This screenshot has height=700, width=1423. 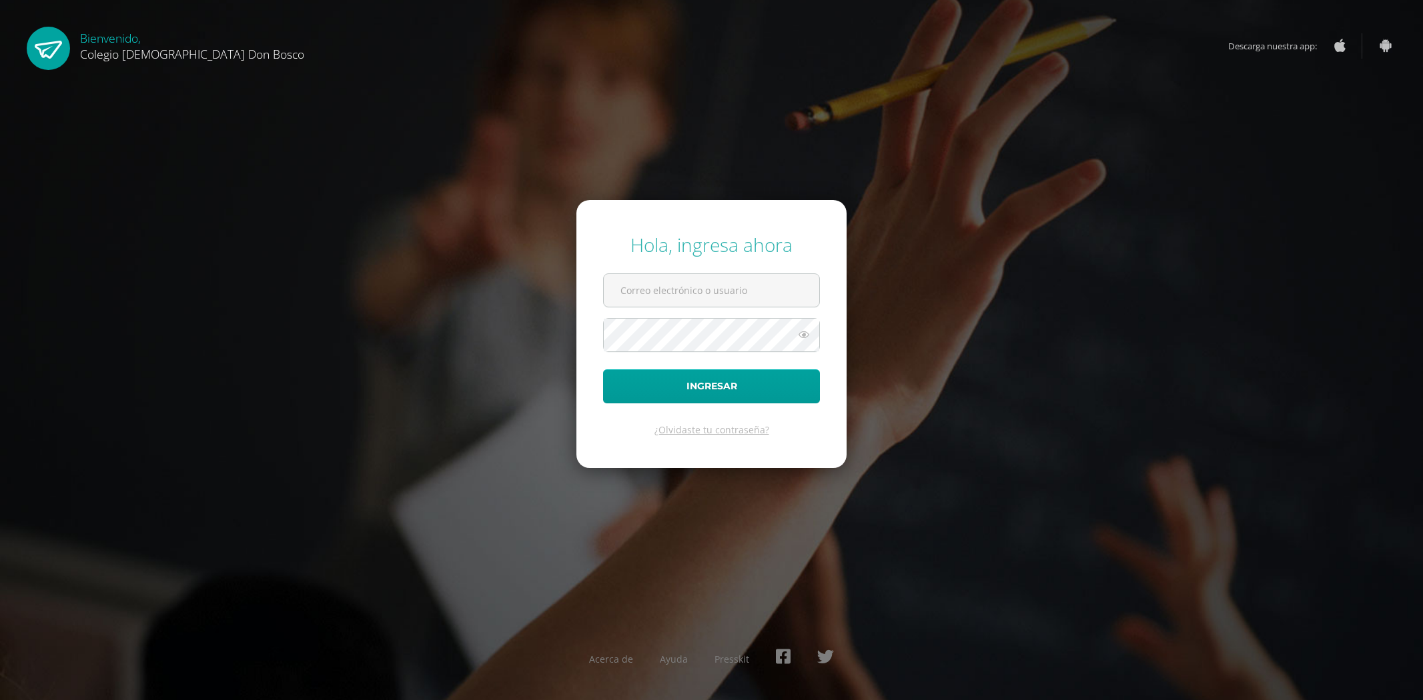 I want to click on a: Acerca de, so click(x=611, y=659).